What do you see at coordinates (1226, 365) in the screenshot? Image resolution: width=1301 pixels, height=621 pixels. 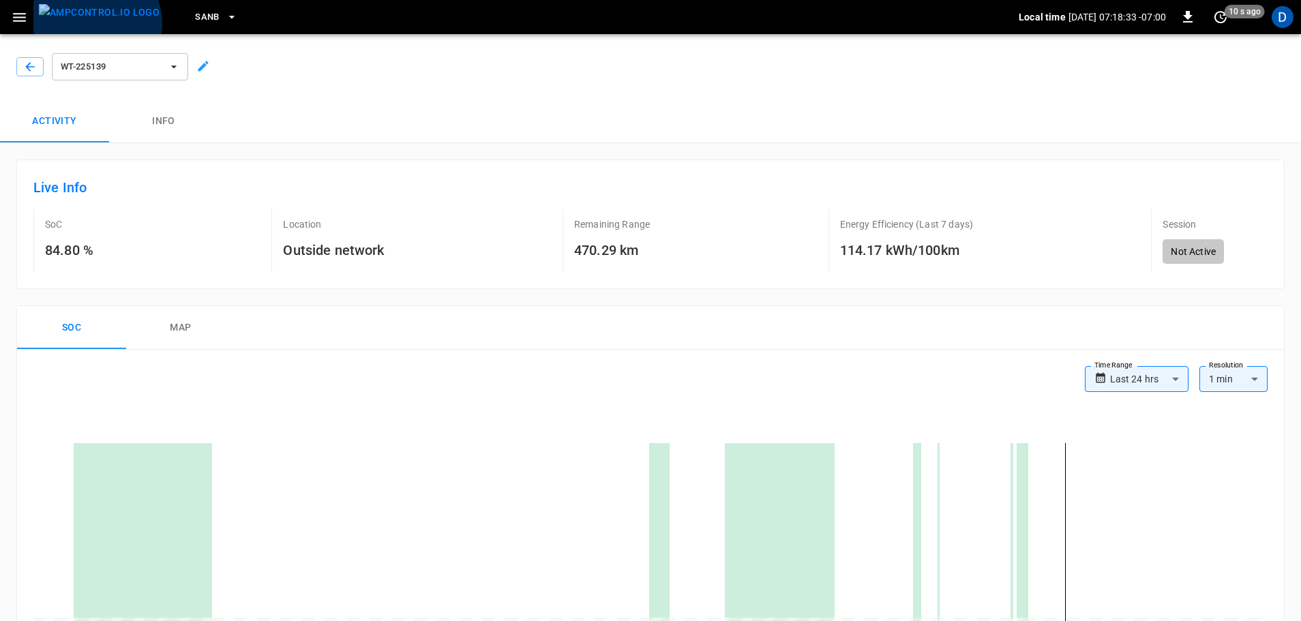 I see `label: Resolution` at bounding box center [1226, 365].